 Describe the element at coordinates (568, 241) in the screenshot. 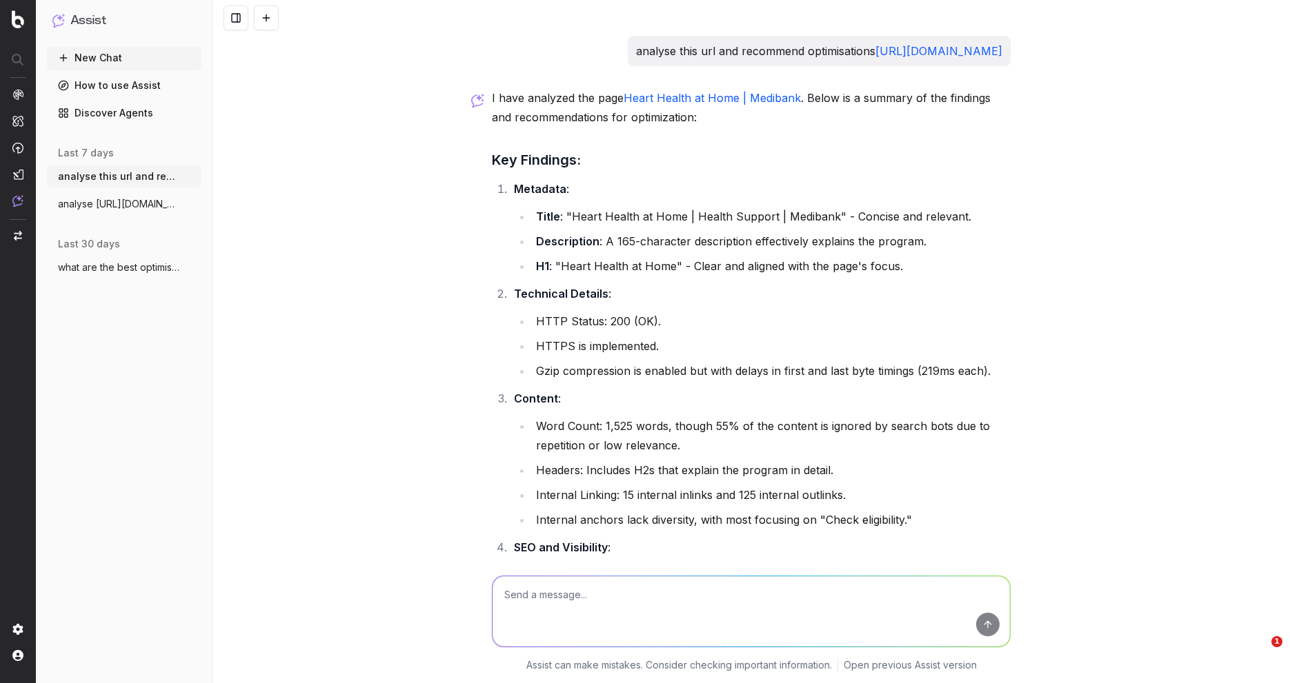

I see `strong: Description` at that location.